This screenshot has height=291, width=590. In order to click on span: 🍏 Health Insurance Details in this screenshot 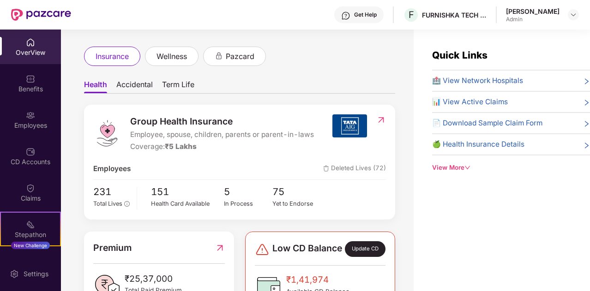, I will do `click(478, 144)`.